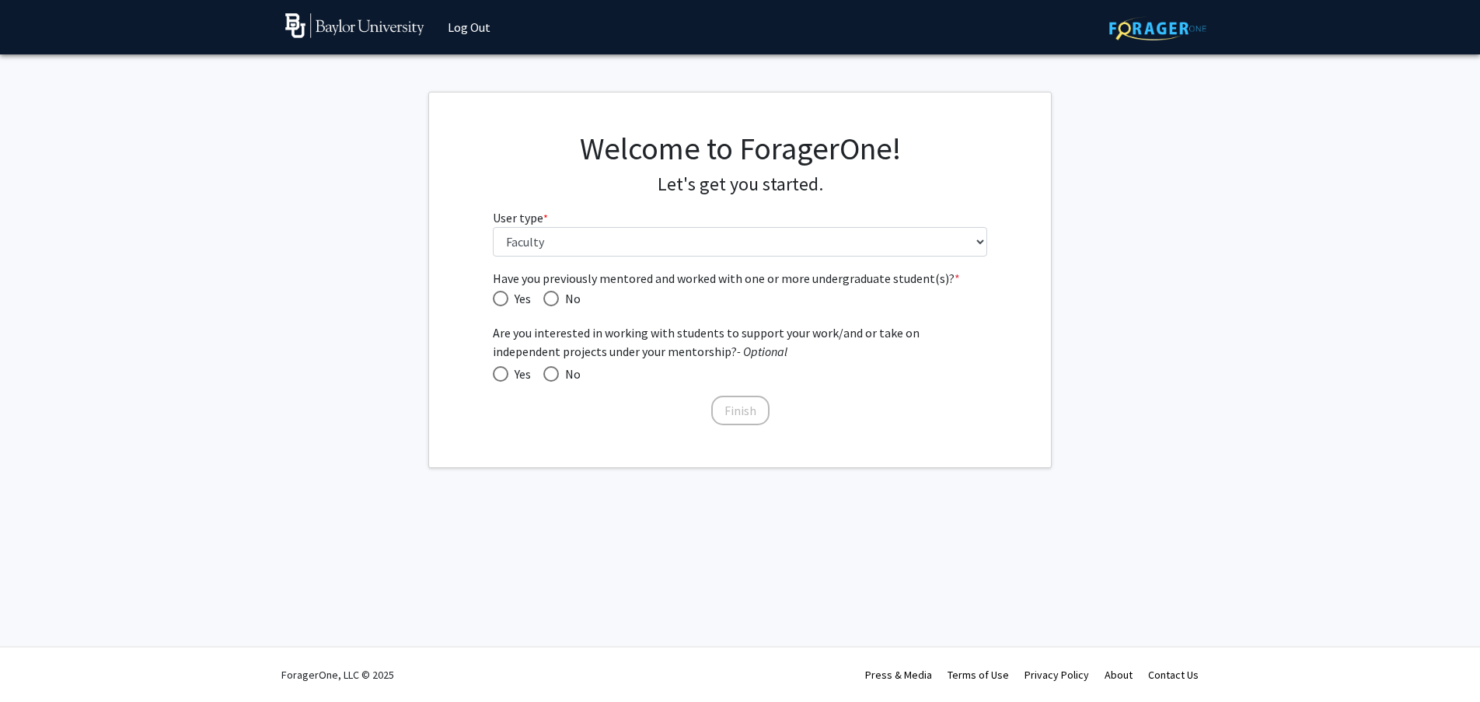 This screenshot has height=702, width=1480. I want to click on img: Baylor University Logo, so click(354, 26).